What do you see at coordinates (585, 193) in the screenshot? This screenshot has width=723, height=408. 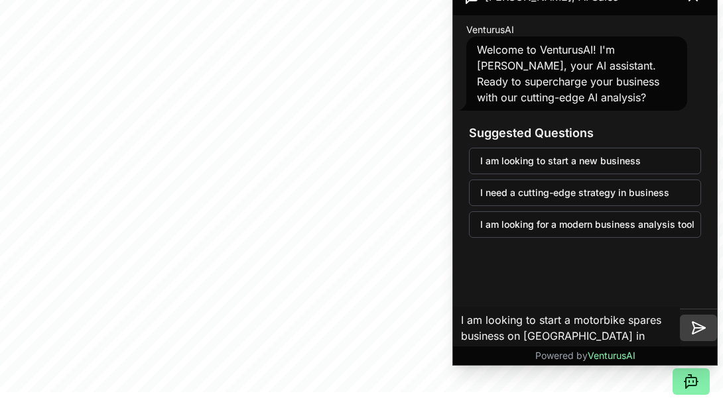 I see `button: I need a cutting-edge strategy in business` at bounding box center [585, 193].